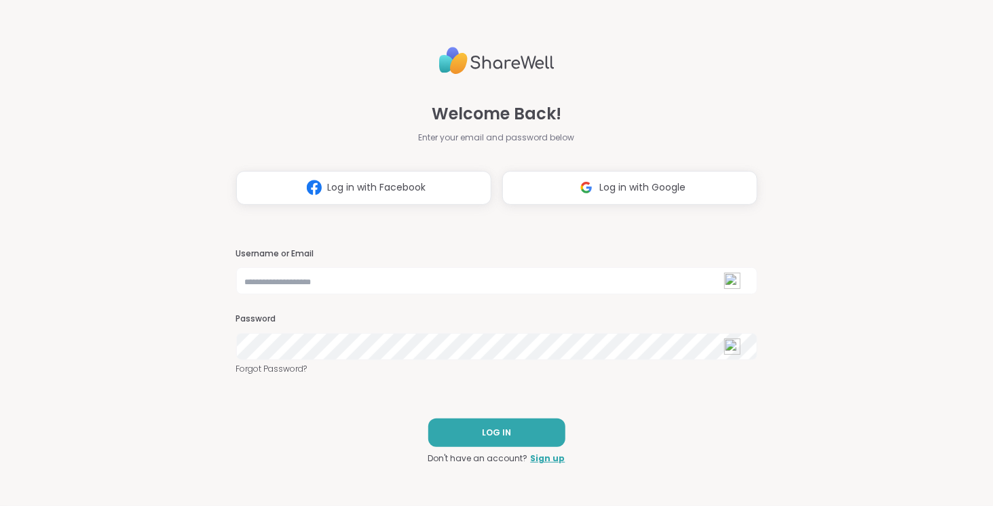 The height and width of the screenshot is (506, 993). Describe the element at coordinates (497, 254) in the screenshot. I see `h3: Username or Email` at that location.